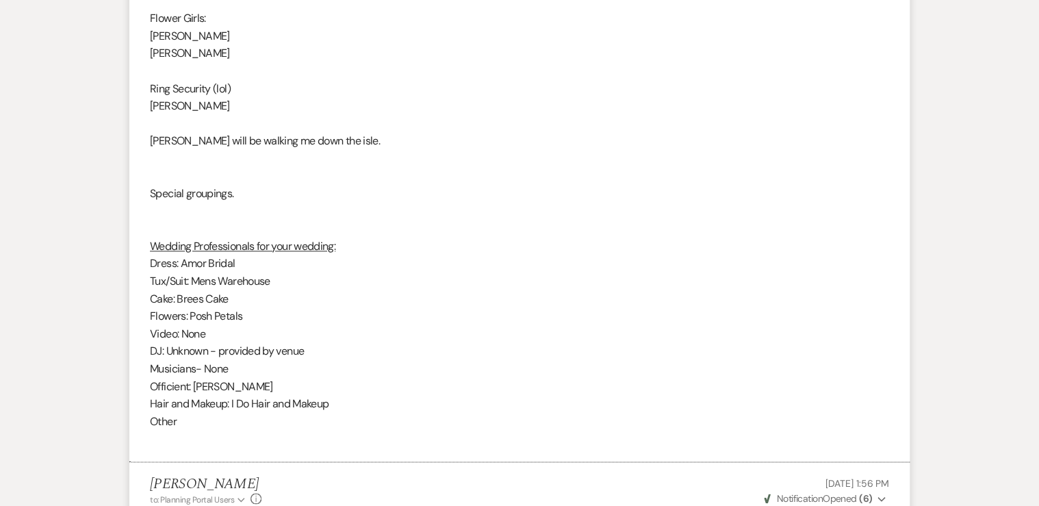  I want to click on span: Flower Girls:, so click(178, 18).